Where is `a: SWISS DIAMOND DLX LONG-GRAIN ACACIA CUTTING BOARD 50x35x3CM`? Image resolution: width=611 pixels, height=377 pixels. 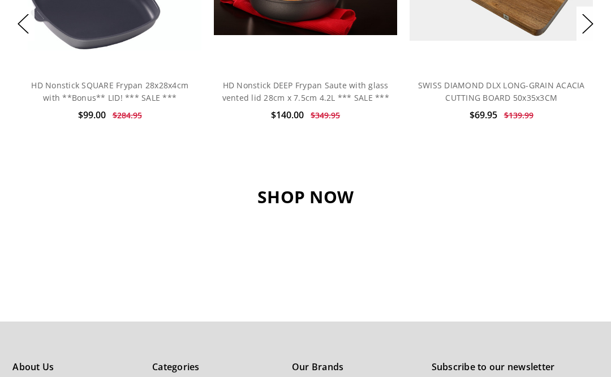 a: SWISS DIAMOND DLX LONG-GRAIN ACACIA CUTTING BOARD 50x35x3CM is located at coordinates (501, 91).